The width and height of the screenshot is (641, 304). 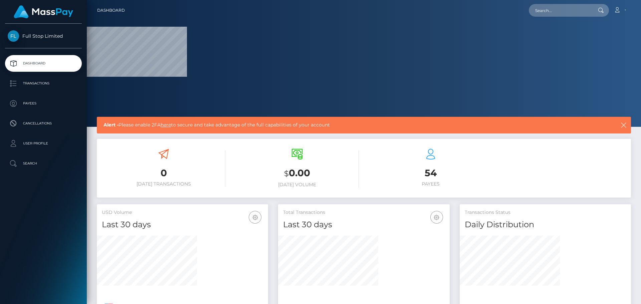 What do you see at coordinates (43, 83) in the screenshot?
I see `p: Transactions` at bounding box center [43, 83].